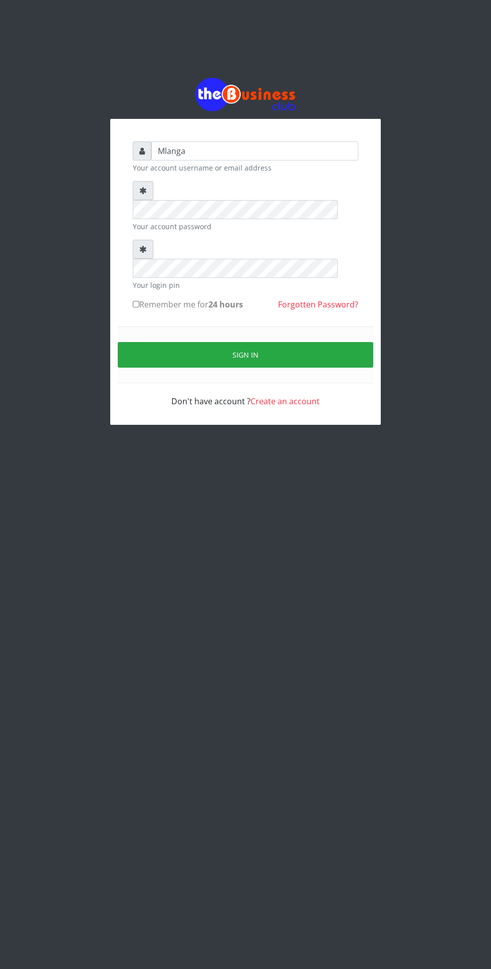 The image size is (491, 969). Describe the element at coordinates (255, 151) in the screenshot. I see `input: Username or email address` at that location.